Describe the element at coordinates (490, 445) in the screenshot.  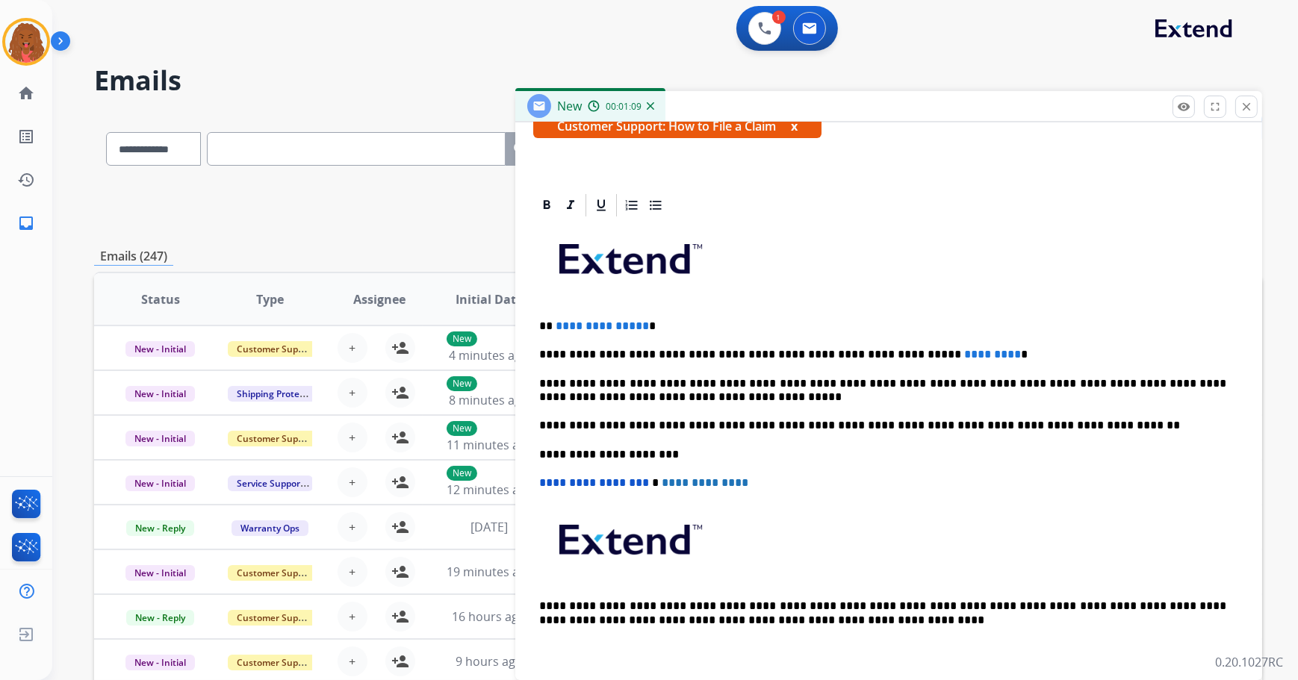
I see `span: 11 minutes ago` at that location.